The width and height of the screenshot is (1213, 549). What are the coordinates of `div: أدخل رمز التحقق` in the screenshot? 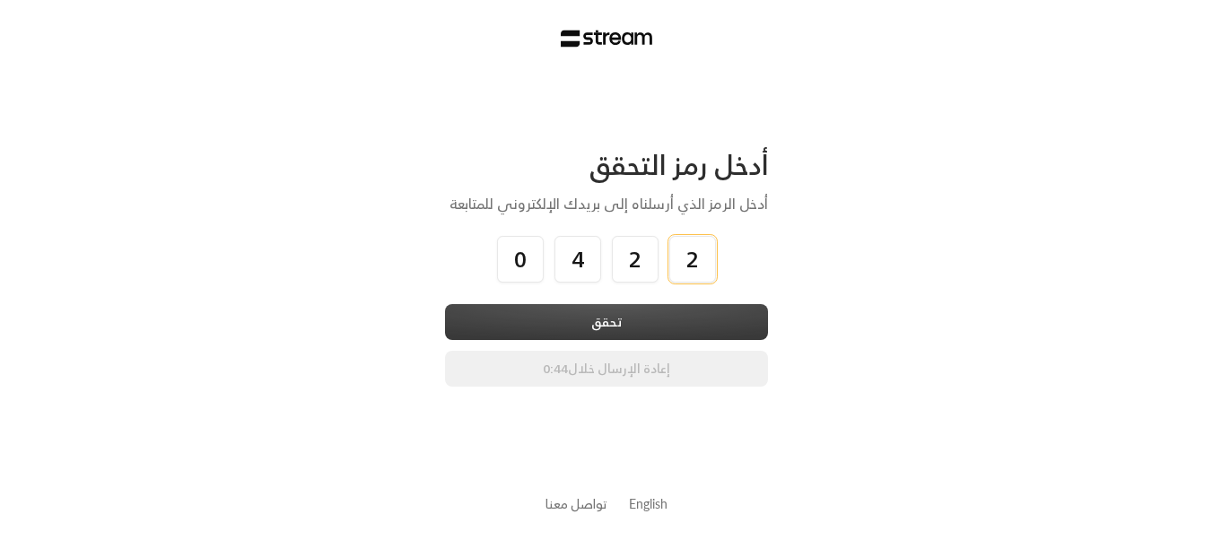 It's located at (607, 165).